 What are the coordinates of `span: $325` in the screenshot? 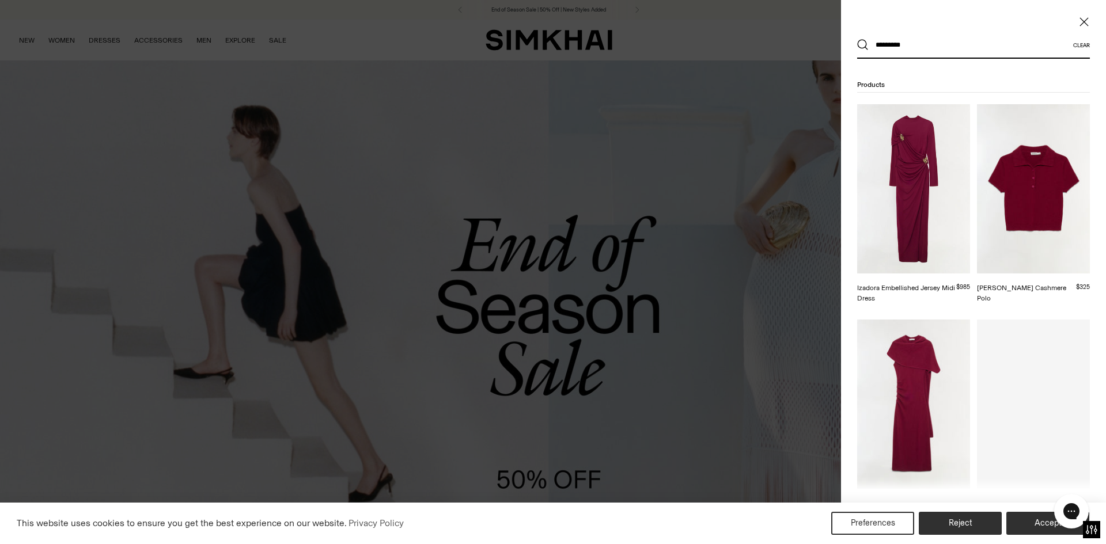 It's located at (1083, 287).